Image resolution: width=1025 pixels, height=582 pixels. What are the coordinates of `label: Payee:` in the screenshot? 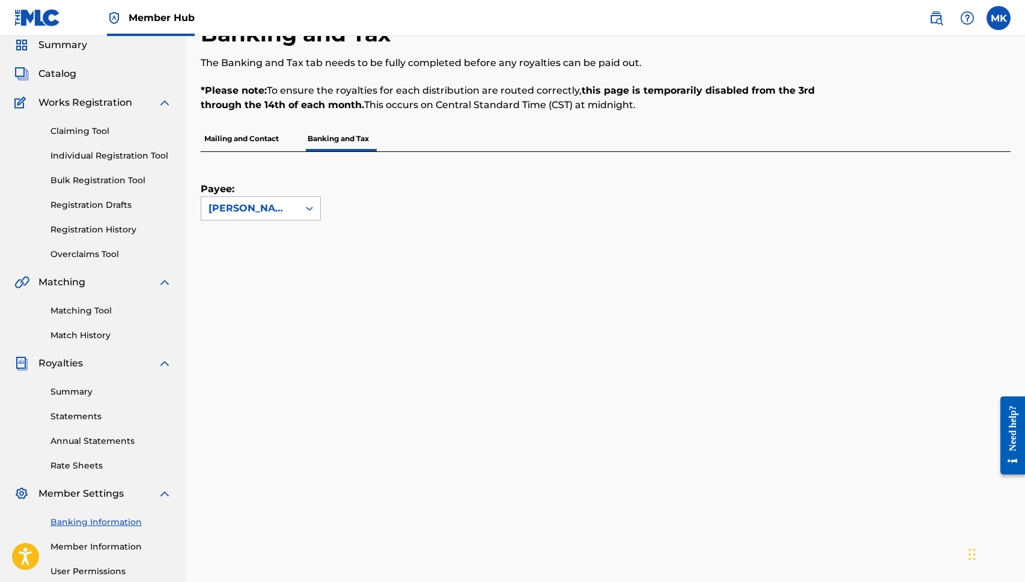 It's located at (231, 189).